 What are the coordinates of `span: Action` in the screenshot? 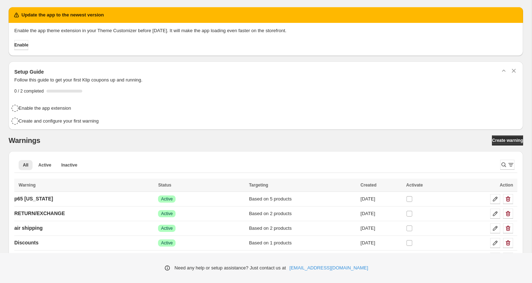 It's located at (507, 185).